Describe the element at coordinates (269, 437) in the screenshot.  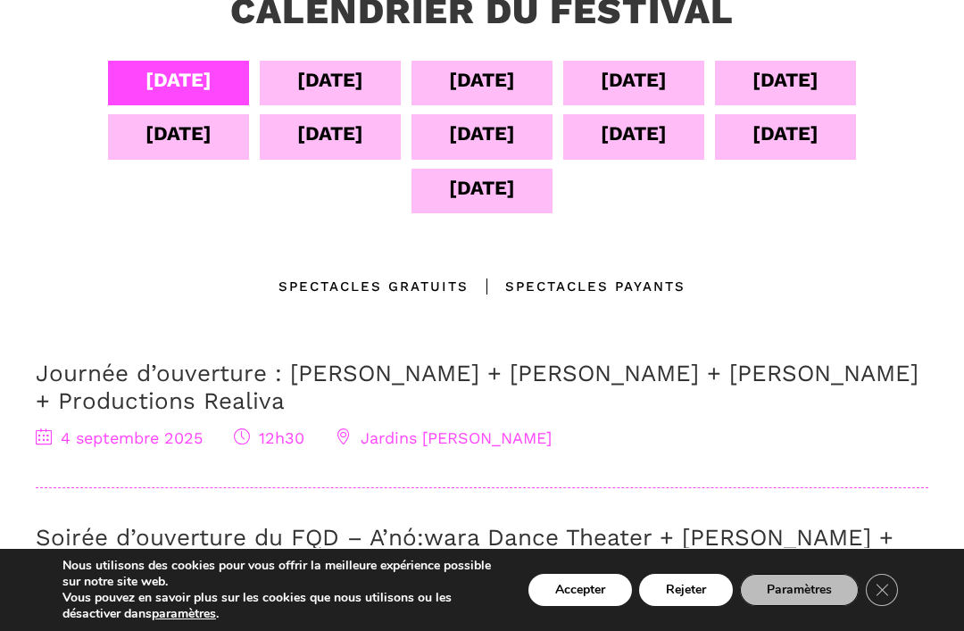
I see `span: 12h30` at that location.